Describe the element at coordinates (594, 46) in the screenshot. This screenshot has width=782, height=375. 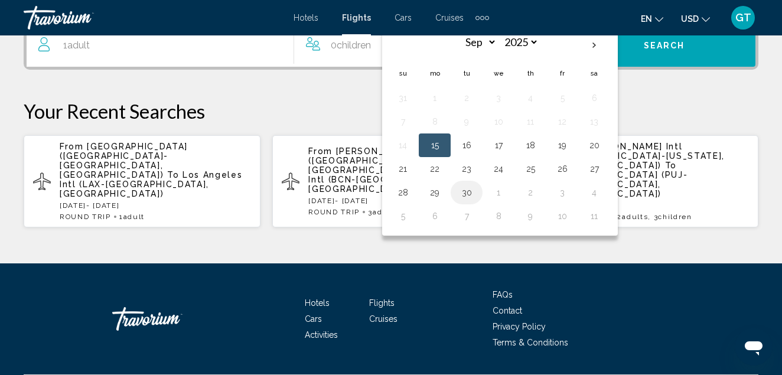
I see `button: Next month` at that location.